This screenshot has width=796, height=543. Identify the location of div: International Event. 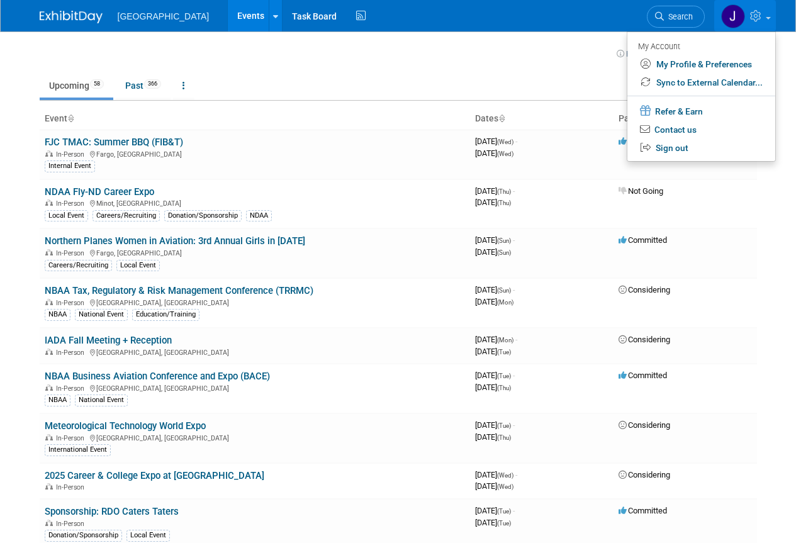
(77, 450).